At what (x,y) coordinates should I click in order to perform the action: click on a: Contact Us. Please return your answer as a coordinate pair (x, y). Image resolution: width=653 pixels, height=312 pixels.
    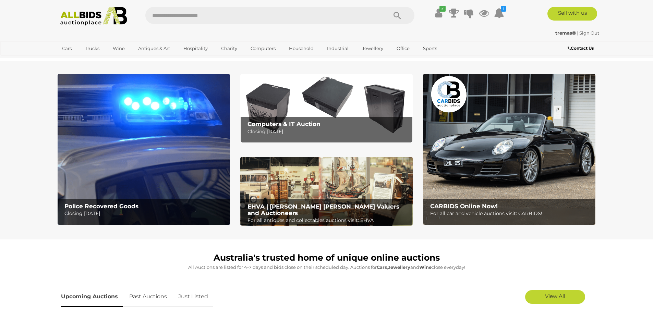
    Looking at the image, I should click on (581, 48).